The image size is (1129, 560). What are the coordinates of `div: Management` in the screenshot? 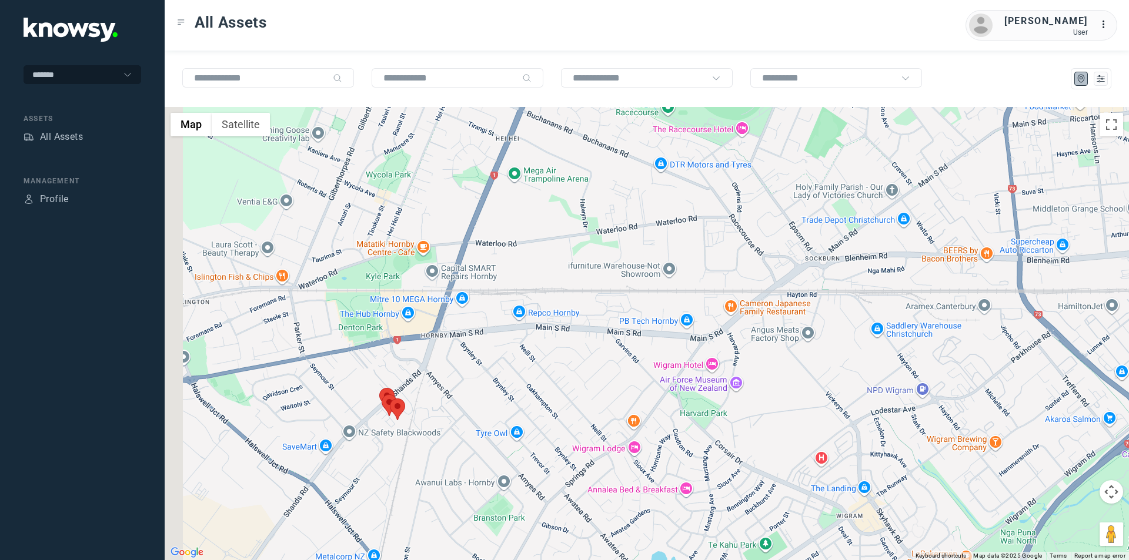 It's located at (82, 181).